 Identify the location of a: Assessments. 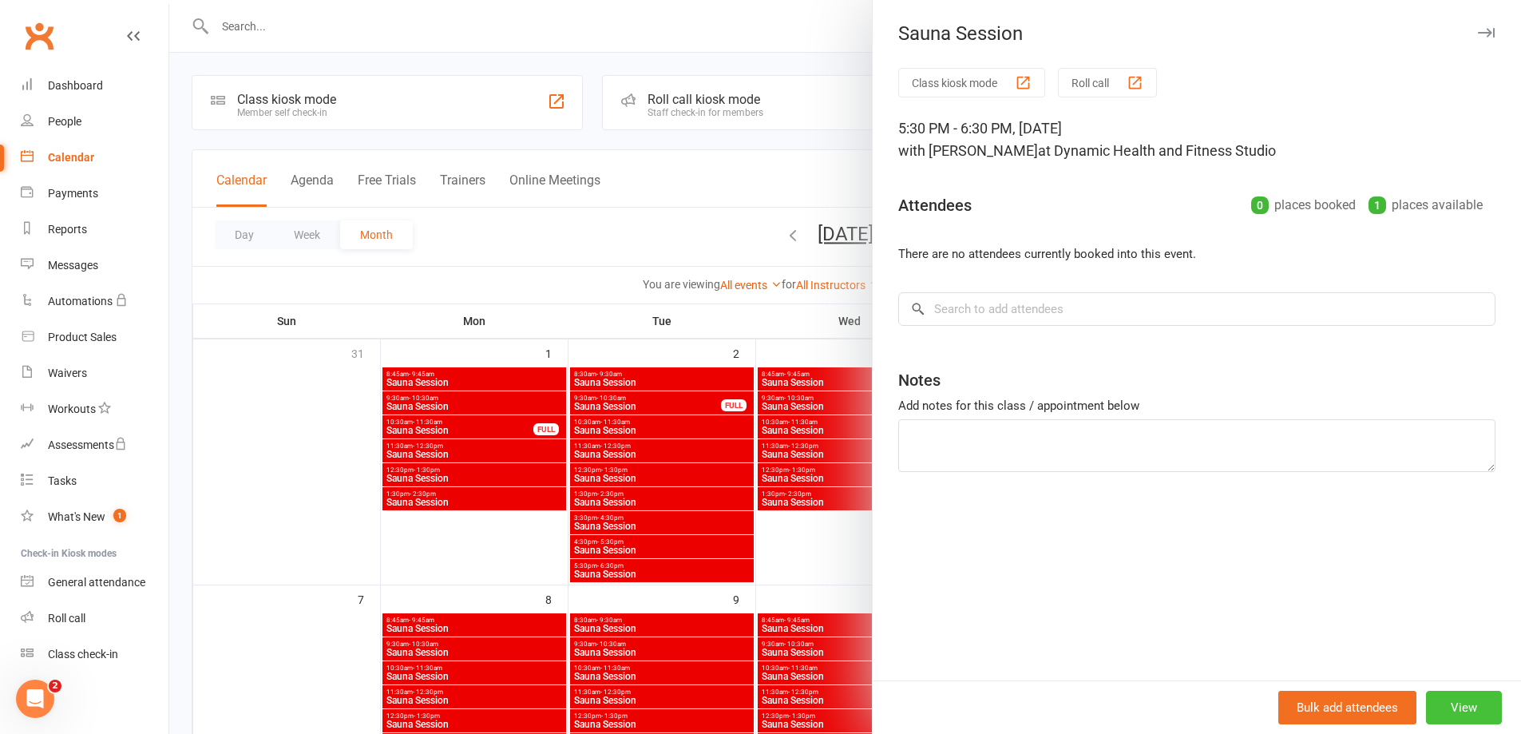
(94, 445).